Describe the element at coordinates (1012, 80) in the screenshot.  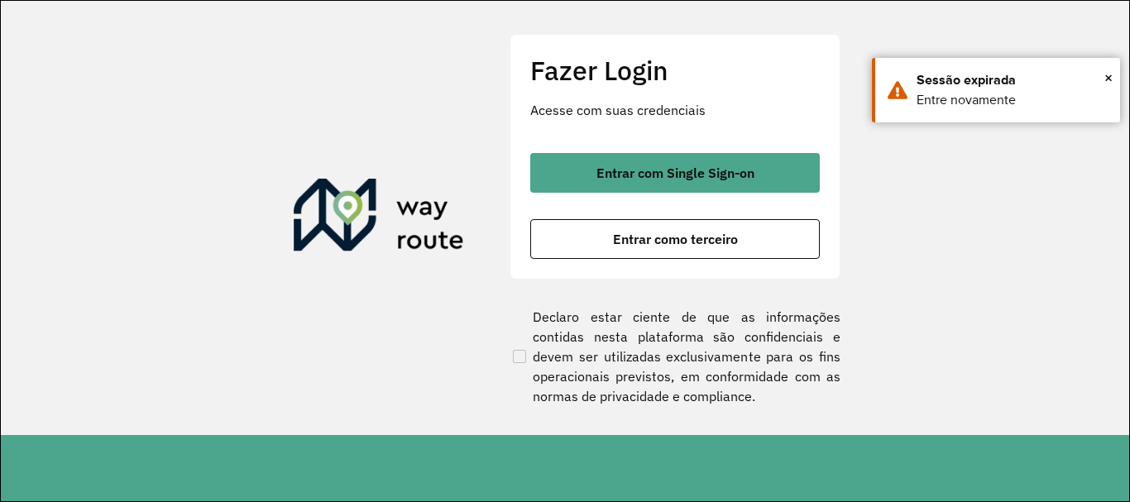
I see `div: Sessão expirada` at that location.